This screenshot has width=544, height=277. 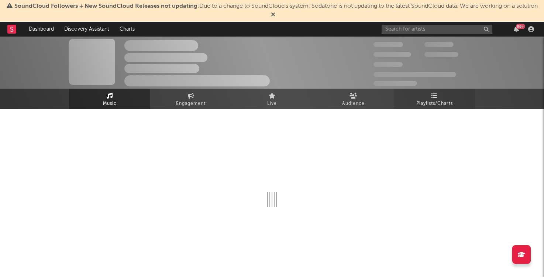 What do you see at coordinates (434, 98) in the screenshot?
I see `a: Playlists/Charts` at bounding box center [434, 98].